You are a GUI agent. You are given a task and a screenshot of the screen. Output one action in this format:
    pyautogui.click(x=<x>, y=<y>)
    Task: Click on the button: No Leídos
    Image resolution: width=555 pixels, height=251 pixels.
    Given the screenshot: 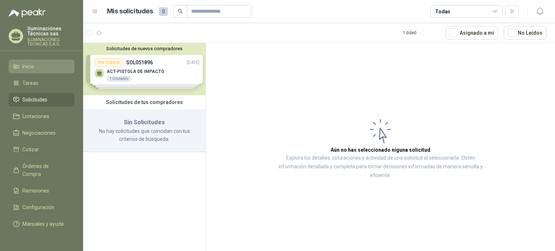 What is the action you would take?
    pyautogui.click(x=525, y=33)
    